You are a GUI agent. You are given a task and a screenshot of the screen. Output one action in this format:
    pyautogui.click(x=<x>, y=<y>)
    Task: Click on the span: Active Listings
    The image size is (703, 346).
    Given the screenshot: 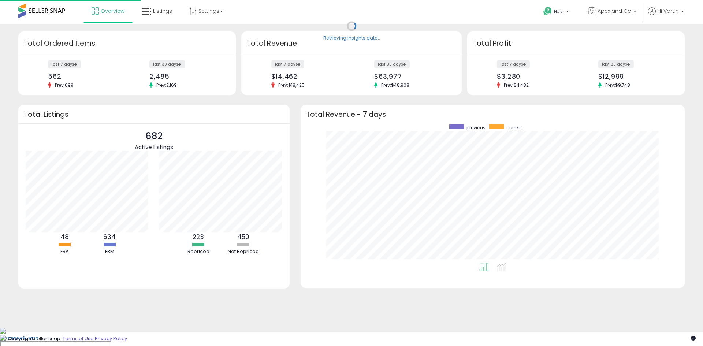 What is the action you would take?
    pyautogui.click(x=154, y=147)
    